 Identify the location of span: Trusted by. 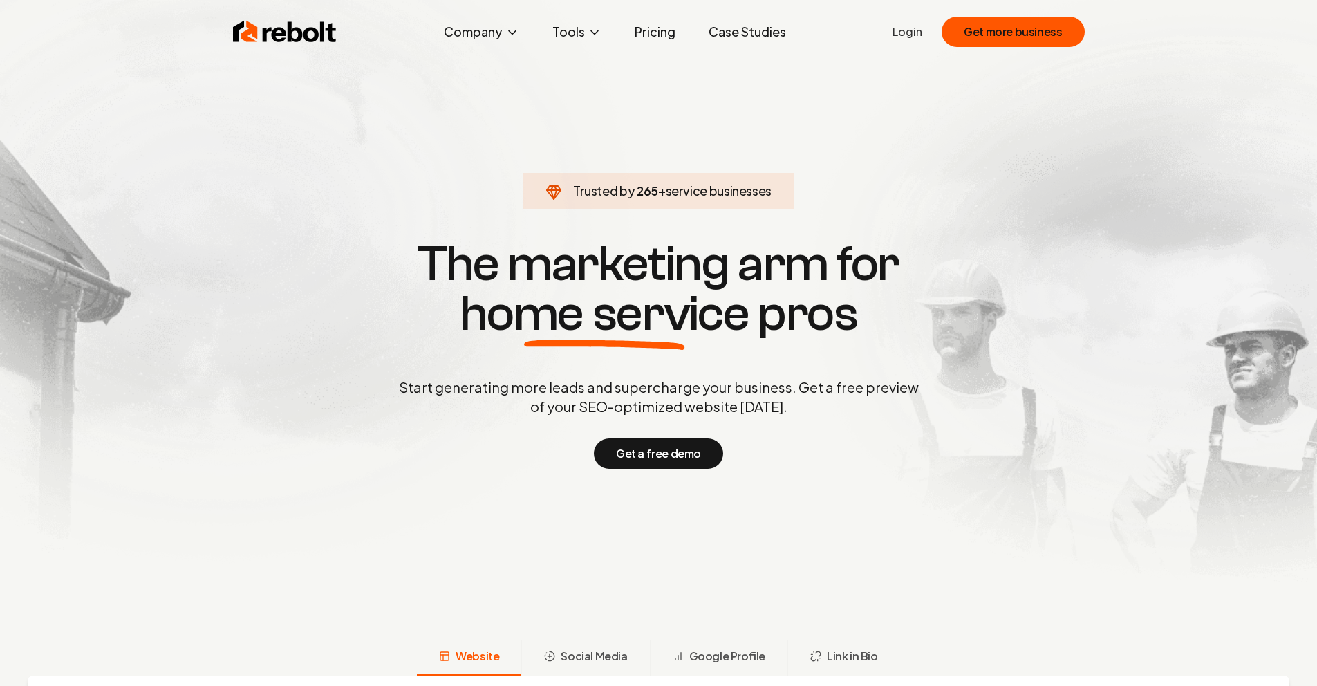
(604, 190).